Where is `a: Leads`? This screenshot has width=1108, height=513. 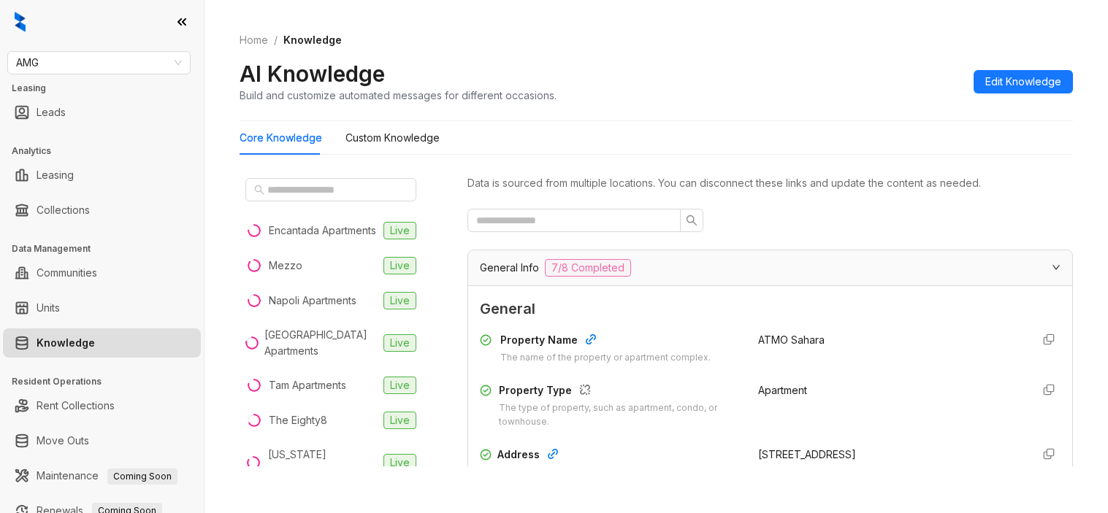
a: Leads is located at coordinates (51, 112).